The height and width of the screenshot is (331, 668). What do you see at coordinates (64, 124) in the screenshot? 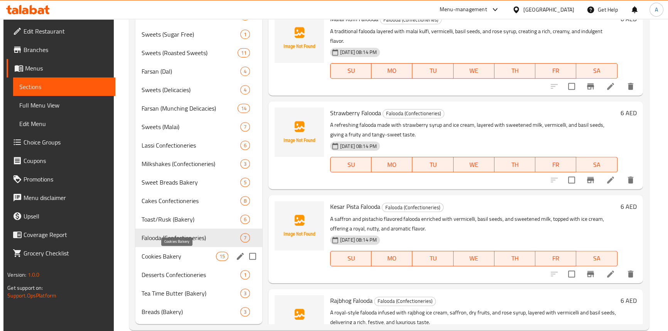
I see `span: Edit Menu` at bounding box center [64, 124].